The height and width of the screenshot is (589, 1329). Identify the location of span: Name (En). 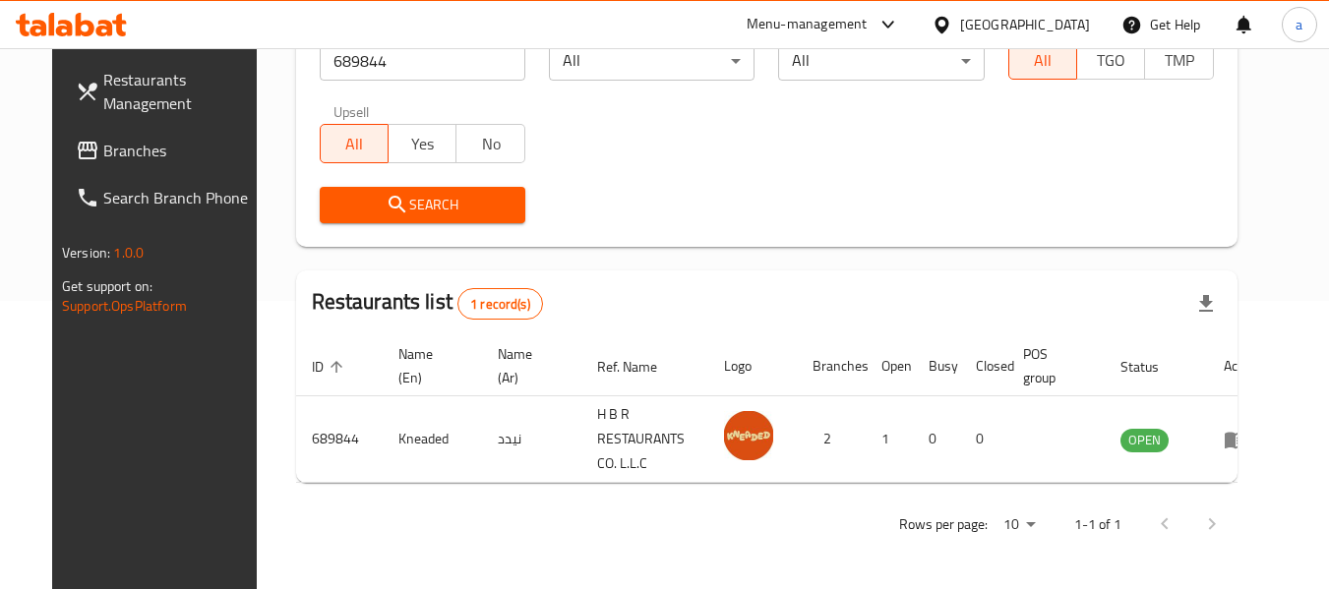
(428, 366).